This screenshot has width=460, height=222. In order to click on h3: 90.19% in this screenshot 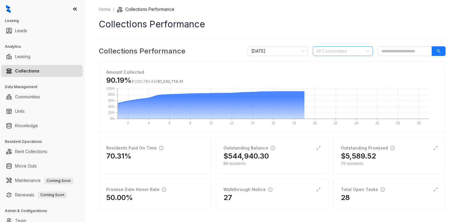, I will do `click(145, 80)`.